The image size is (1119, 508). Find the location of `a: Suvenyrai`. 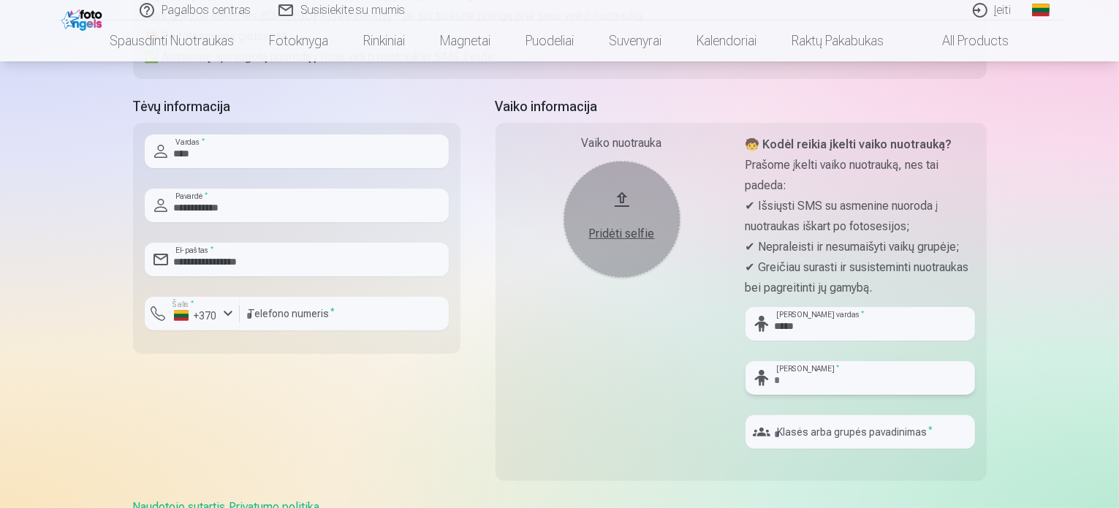

a: Suvenyrai is located at coordinates (636, 41).